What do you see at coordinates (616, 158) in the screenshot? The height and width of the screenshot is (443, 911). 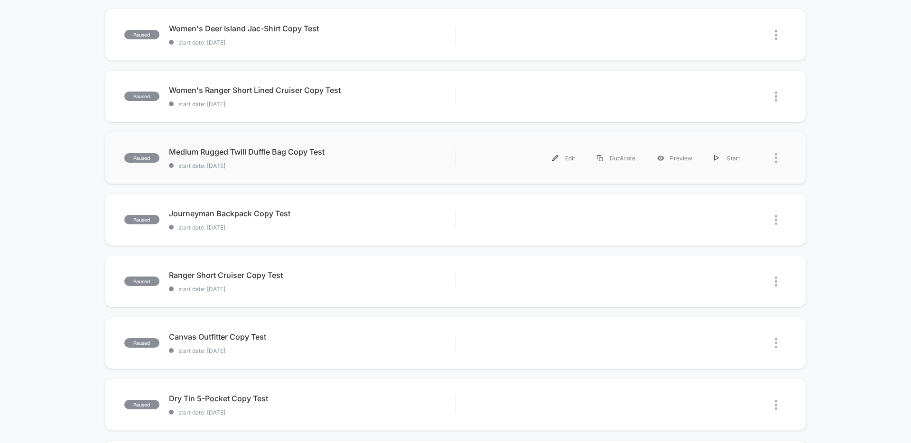 I see `div: Duplicate` at bounding box center [616, 158].